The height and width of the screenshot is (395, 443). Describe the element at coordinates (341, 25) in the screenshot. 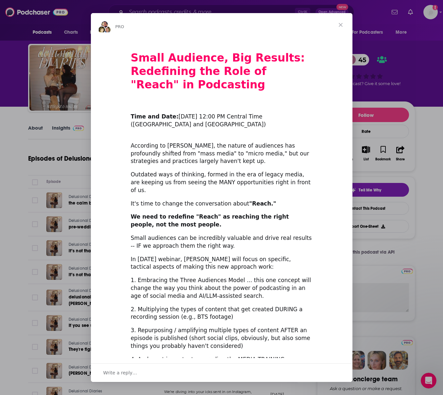

I see `span: Close` at that location.